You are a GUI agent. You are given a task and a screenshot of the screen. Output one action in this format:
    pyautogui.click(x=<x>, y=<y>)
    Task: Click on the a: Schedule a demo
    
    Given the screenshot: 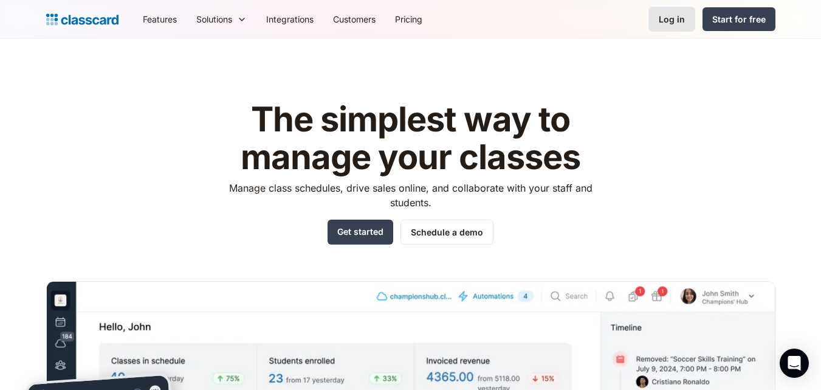 What is the action you would take?
    pyautogui.click(x=447, y=232)
    